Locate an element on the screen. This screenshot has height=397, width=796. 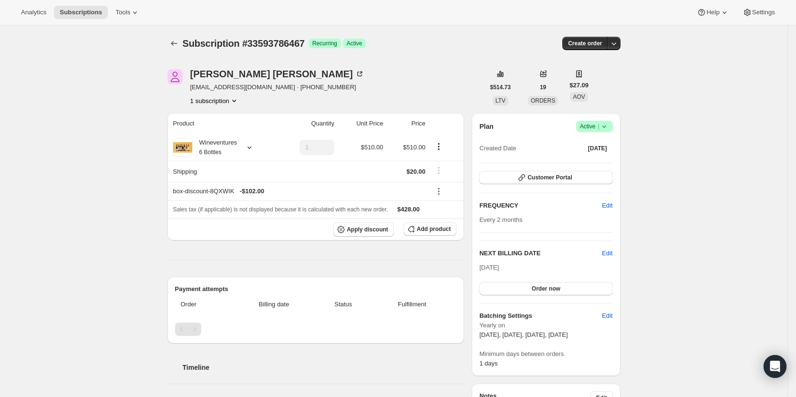
span: $27.09 is located at coordinates (579, 85).